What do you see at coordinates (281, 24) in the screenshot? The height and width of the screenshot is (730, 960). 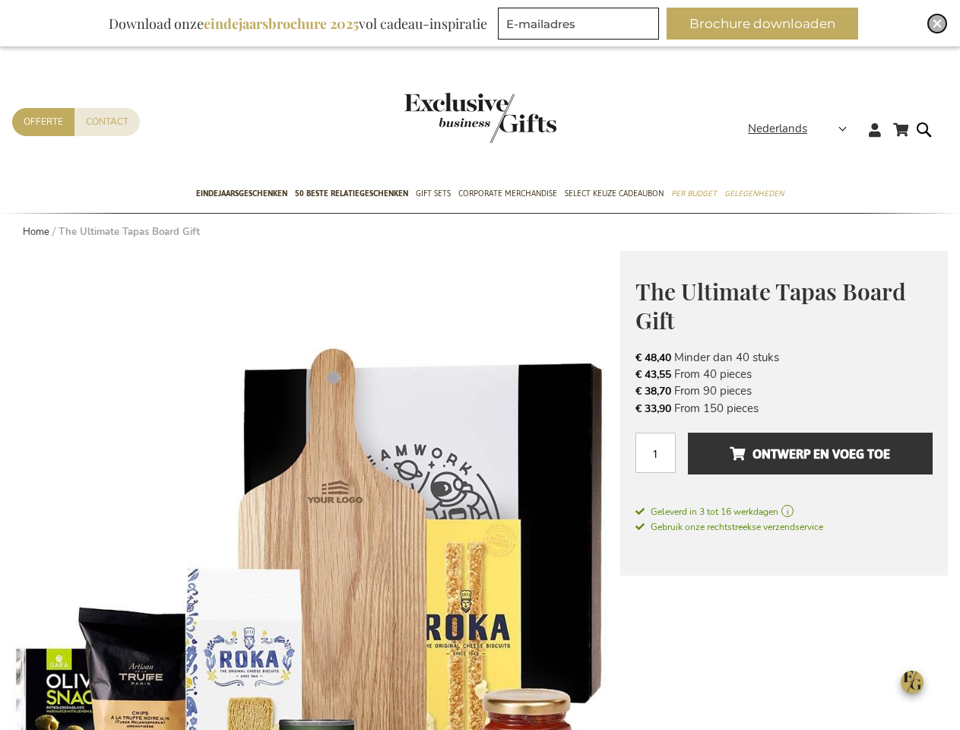 I see `b: eindejaarsbrochure 2025` at bounding box center [281, 24].